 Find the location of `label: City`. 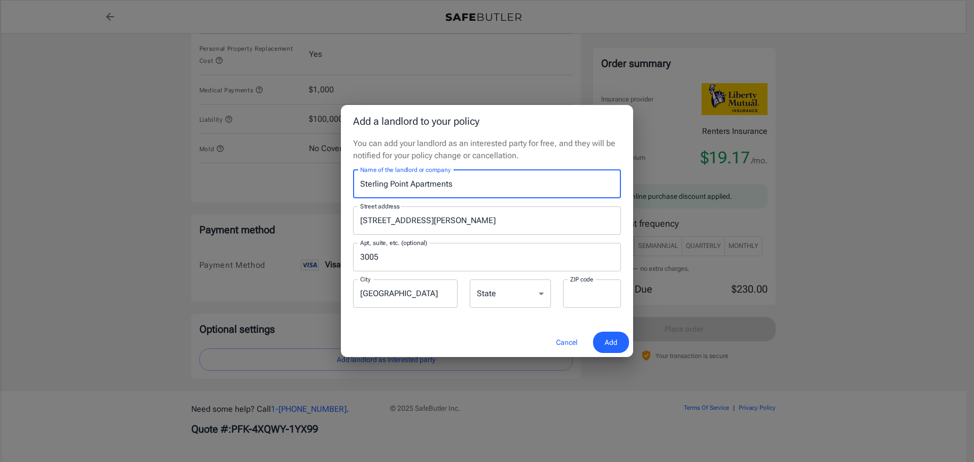

label: City is located at coordinates (365, 279).